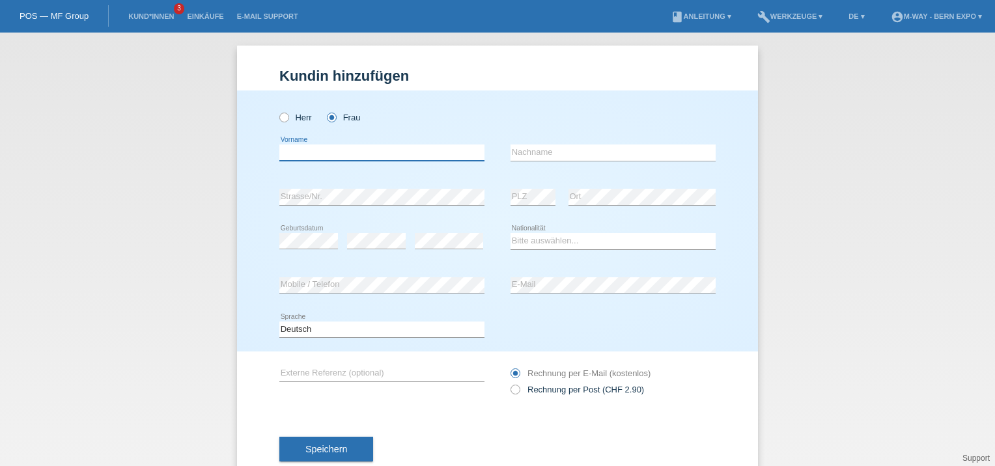  I want to click on i: book, so click(678, 17).